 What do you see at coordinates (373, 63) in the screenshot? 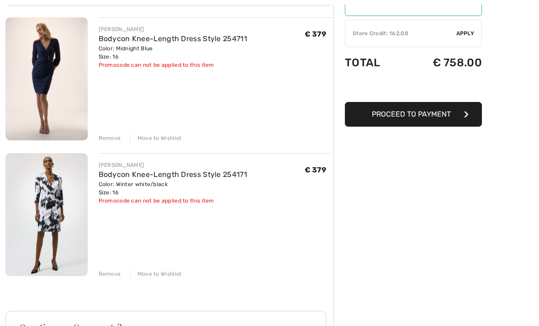
I see `td: Total` at bounding box center [373, 63].